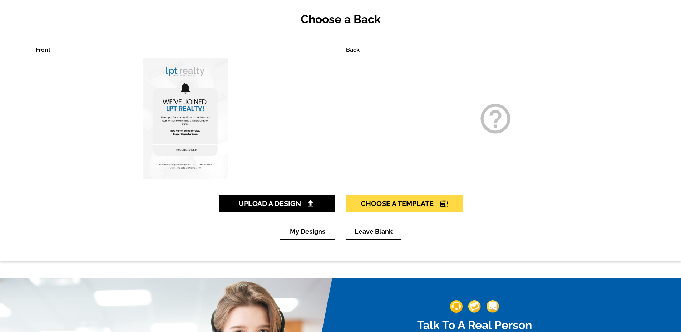  Describe the element at coordinates (444, 204) in the screenshot. I see `i: photo_size_select_large` at that location.